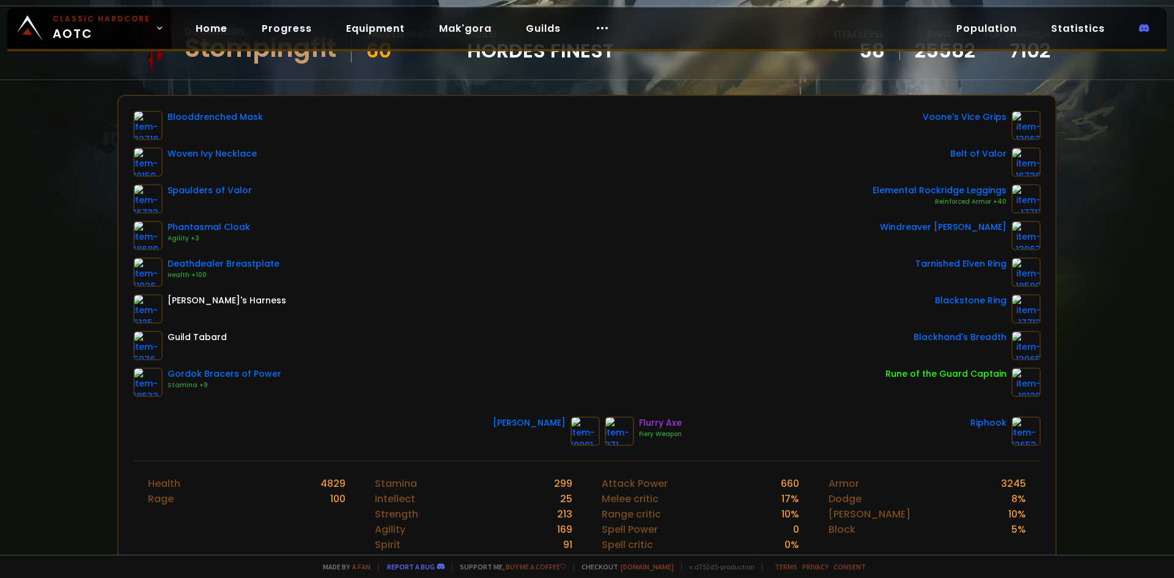 This screenshot has width=1174, height=578. Describe the element at coordinates (842, 529) in the screenshot. I see `div: Block` at that location.